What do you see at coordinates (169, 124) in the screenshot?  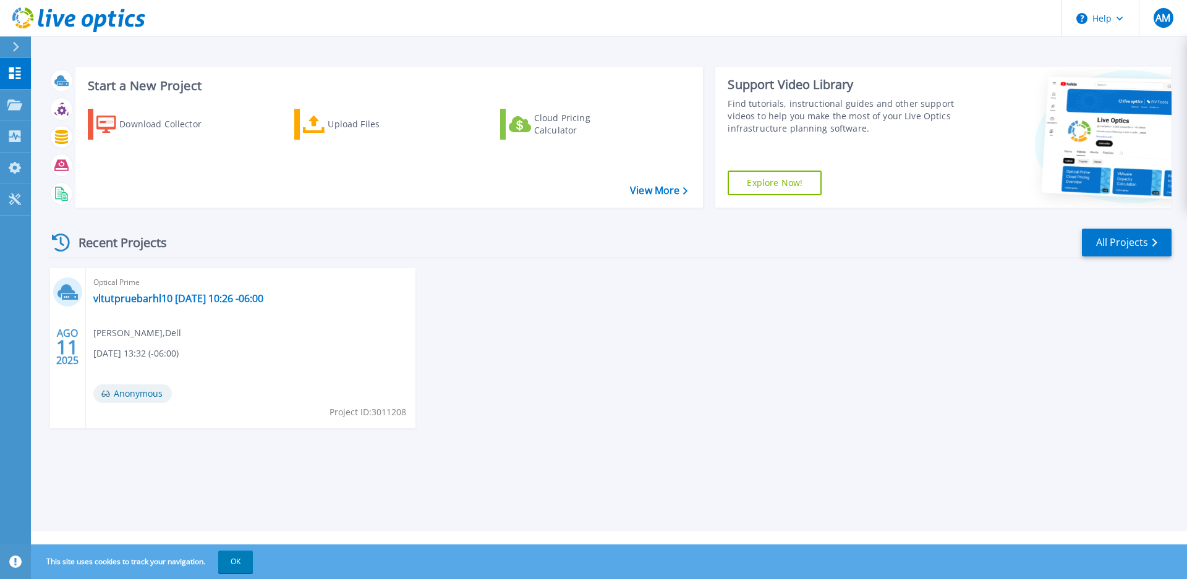 I see `div: Download Collector` at bounding box center [169, 124].